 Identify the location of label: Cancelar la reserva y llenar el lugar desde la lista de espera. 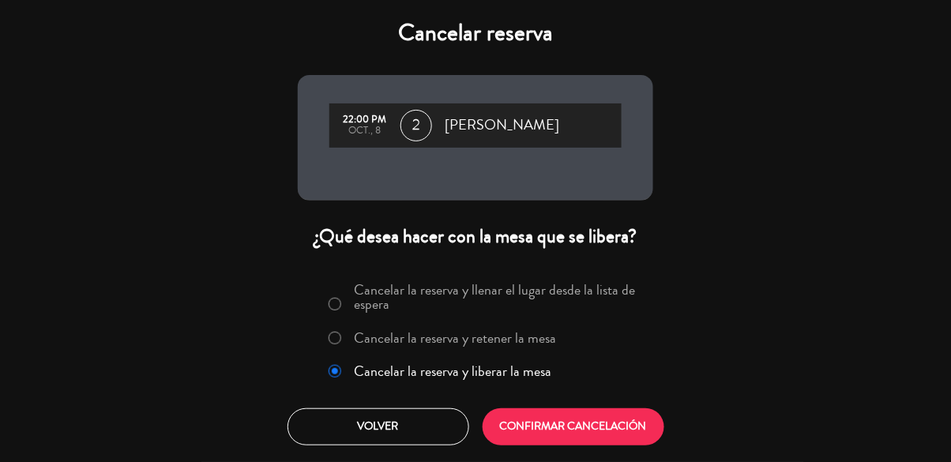
(499, 297).